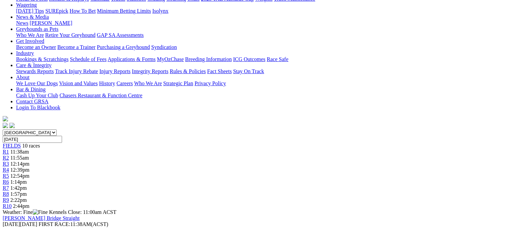 This screenshot has height=228, width=510. Describe the element at coordinates (40, 212) in the screenshot. I see `img: Fine` at that location.